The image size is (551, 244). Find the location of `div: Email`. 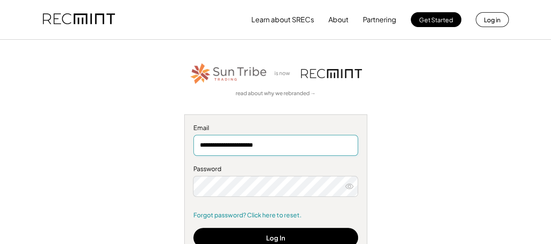

div: Email is located at coordinates (276, 128).